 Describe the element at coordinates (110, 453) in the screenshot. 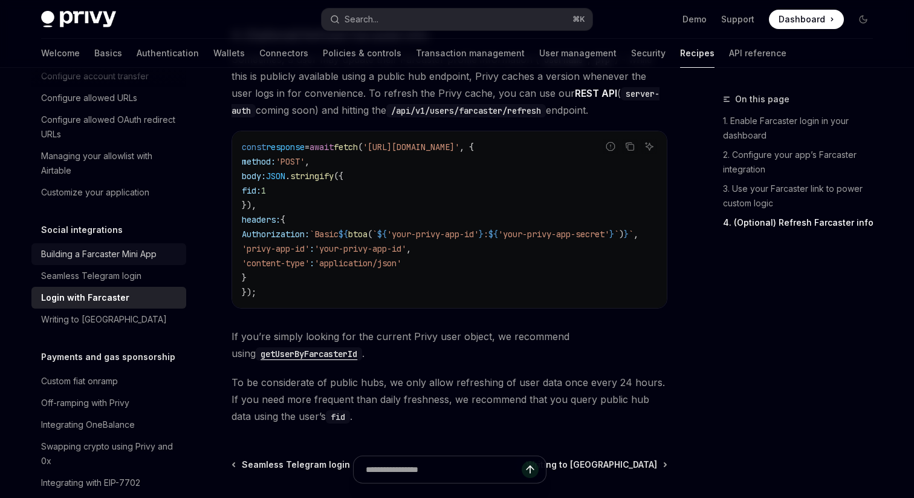

I see `div: Swapping crypto using Privy and 0x` at that location.